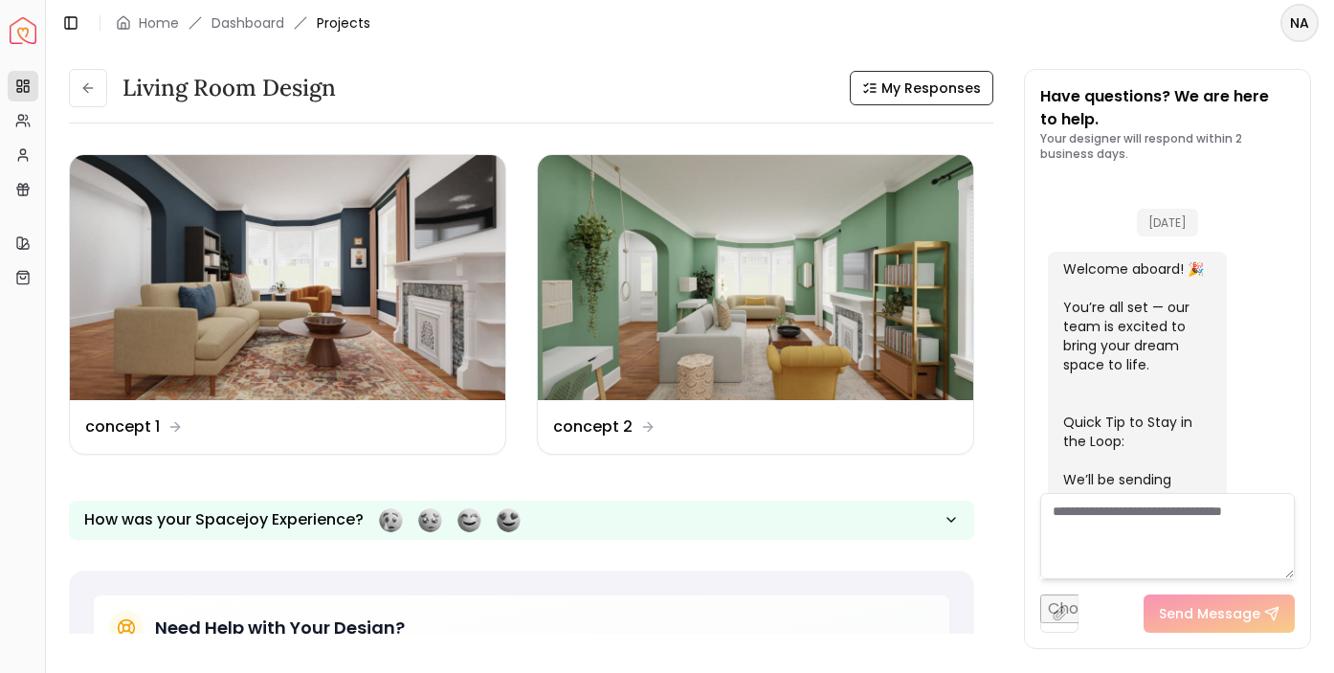  I want to click on h3: Living Room design, so click(229, 88).